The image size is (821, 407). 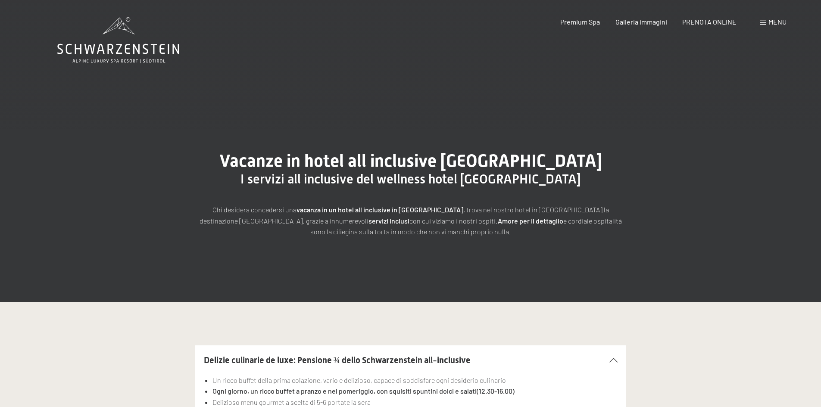 What do you see at coordinates (580, 22) in the screenshot?
I see `span: Premium Spa` at bounding box center [580, 22].